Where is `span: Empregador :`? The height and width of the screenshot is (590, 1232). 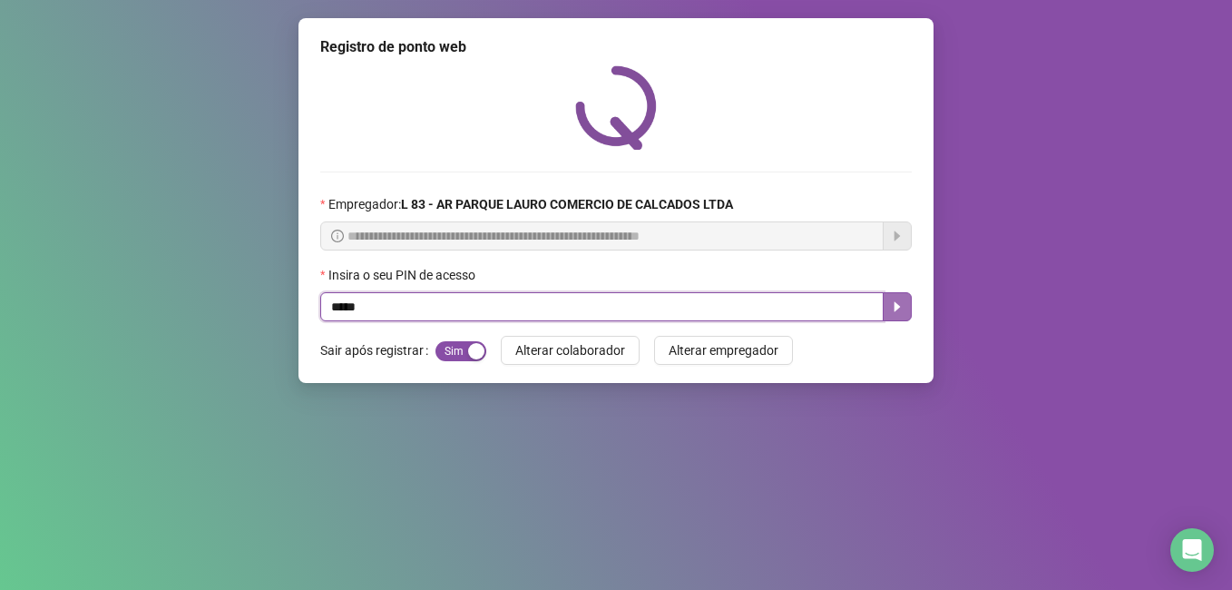
span: Empregador : is located at coordinates (531, 204).